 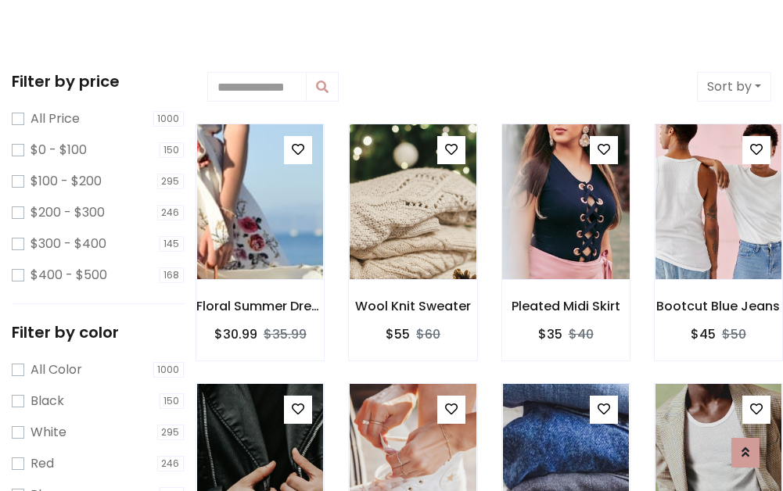 What do you see at coordinates (703, 334) in the screenshot?
I see `h6: $45` at bounding box center [703, 334].